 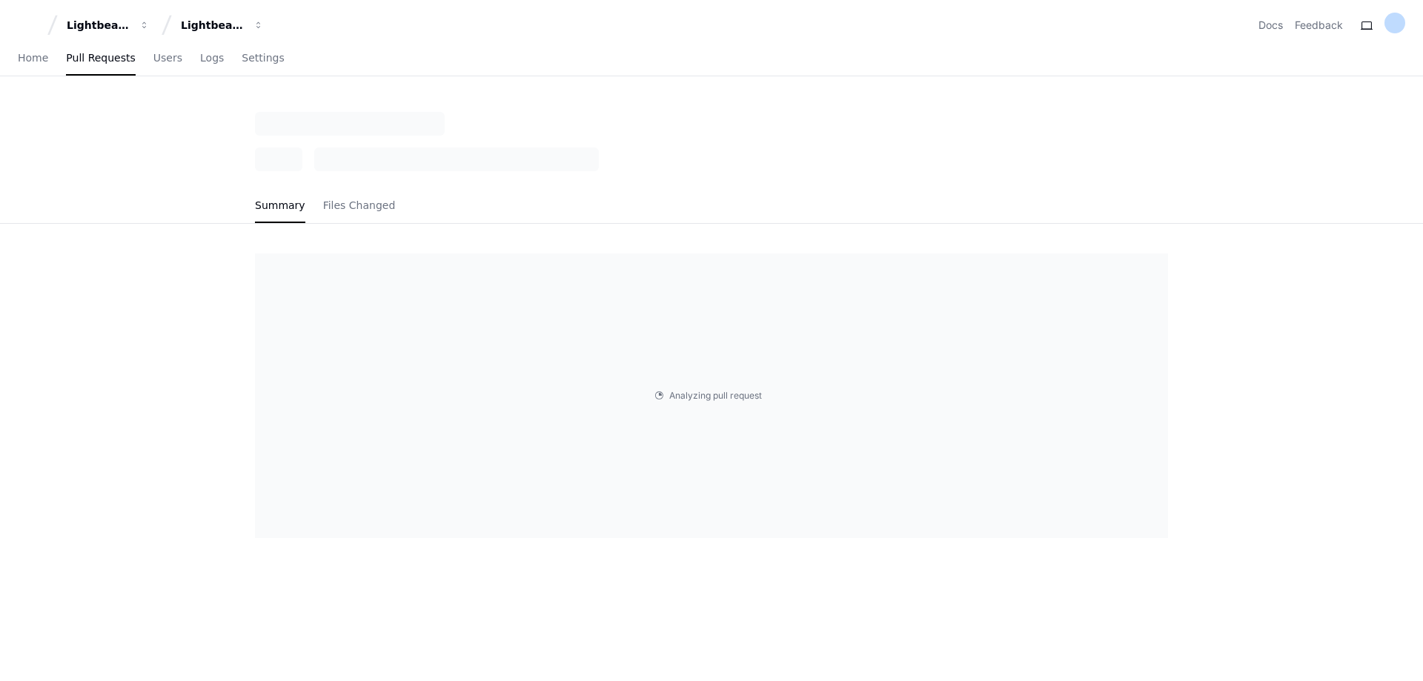 What do you see at coordinates (33, 58) in the screenshot?
I see `span: Home` at bounding box center [33, 58].